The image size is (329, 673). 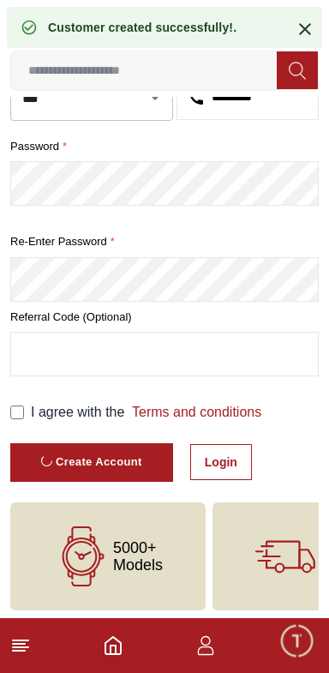 What do you see at coordinates (113, 646) in the screenshot?
I see `a: Home` at bounding box center [113, 646].